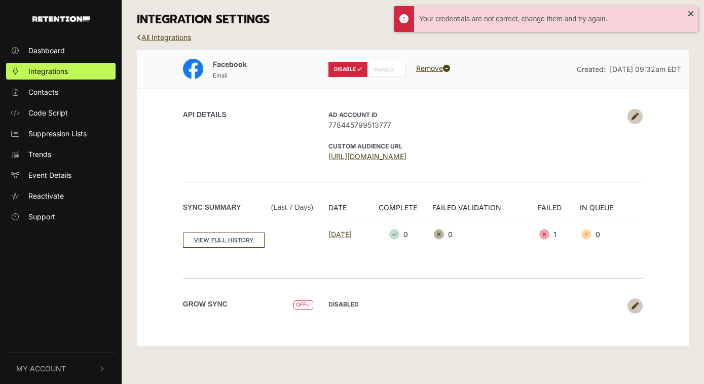  I want to click on div: Your credentials are not correct, change them and try again., so click(554, 19).